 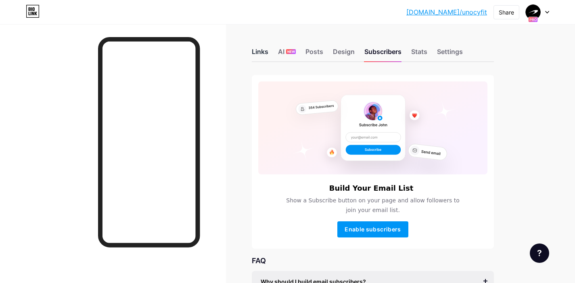 I want to click on div: Design, so click(x=344, y=54).